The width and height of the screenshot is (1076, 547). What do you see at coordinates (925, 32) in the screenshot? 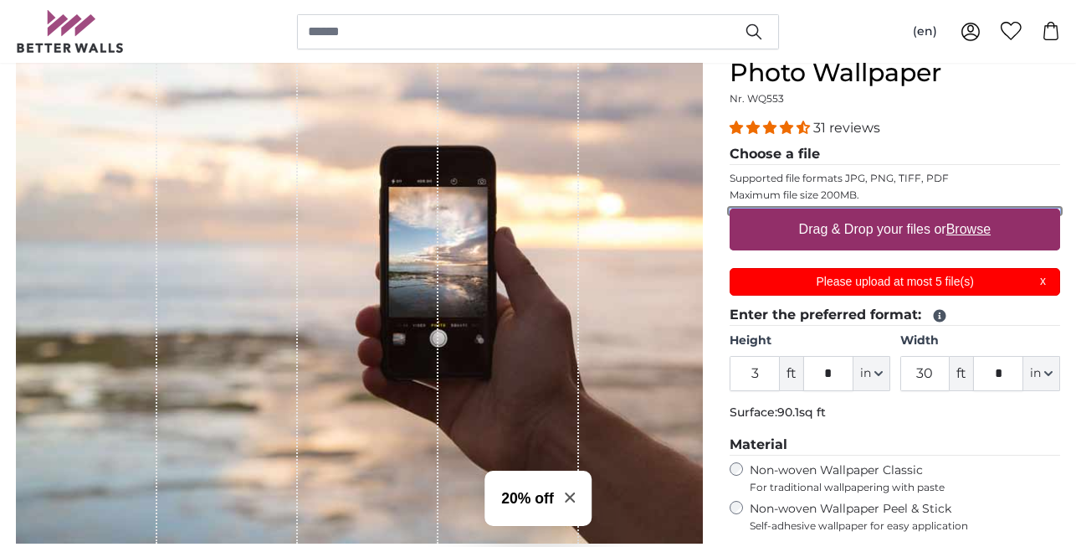
I see `button: (en)` at bounding box center [925, 32].